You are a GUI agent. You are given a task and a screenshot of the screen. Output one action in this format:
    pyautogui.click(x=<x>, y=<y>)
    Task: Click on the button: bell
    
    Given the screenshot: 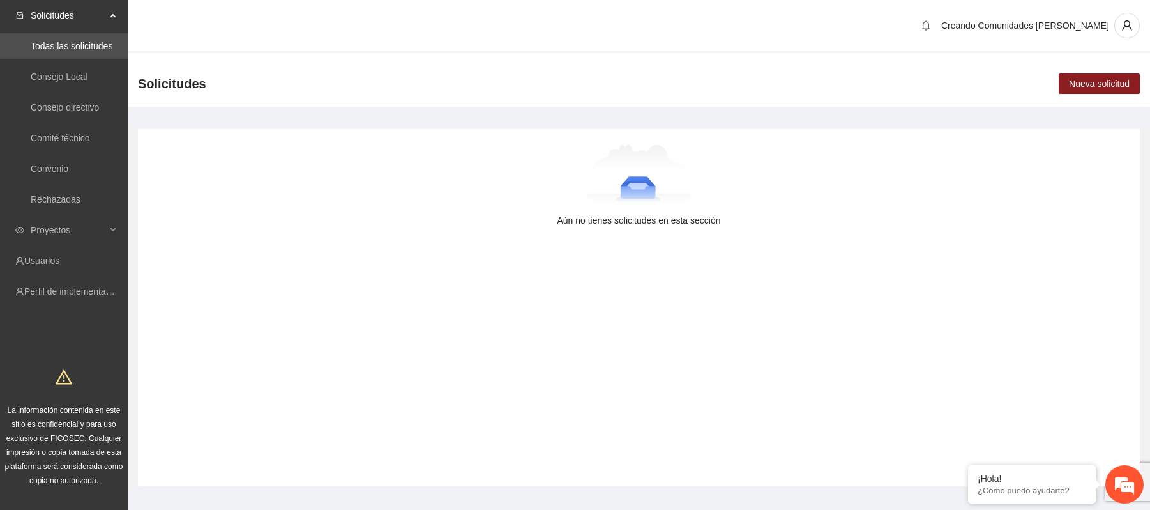 What is the action you would take?
    pyautogui.click(x=926, y=26)
    